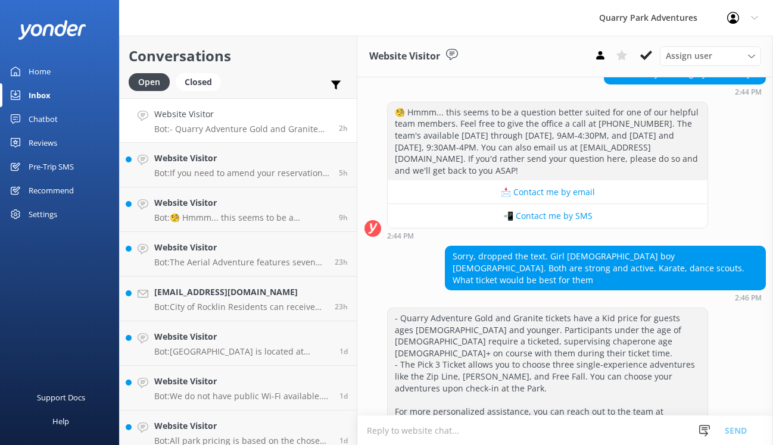 The height and width of the screenshot is (445, 773). What do you see at coordinates (343, 351) in the screenshot?
I see `span: Aug 31 2025 04:53pm (UTC -07:00) America/Tijuana` at bounding box center [343, 351].